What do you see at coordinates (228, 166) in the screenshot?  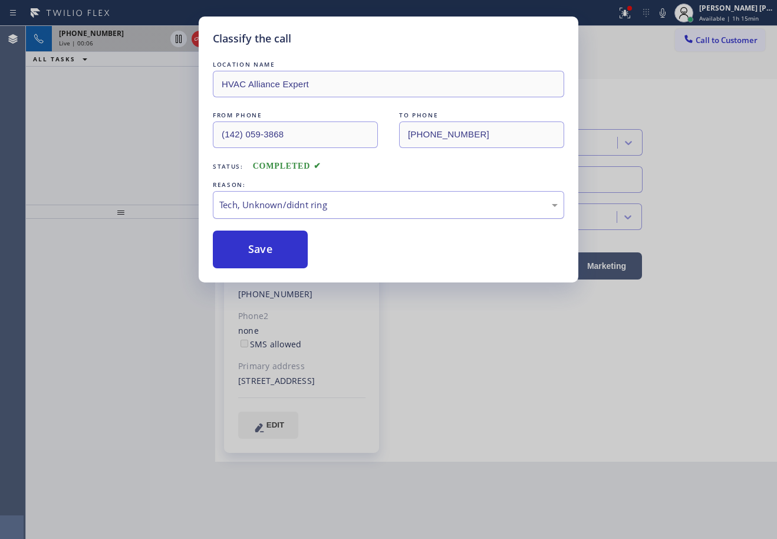 I see `span: Status:` at bounding box center [228, 166].